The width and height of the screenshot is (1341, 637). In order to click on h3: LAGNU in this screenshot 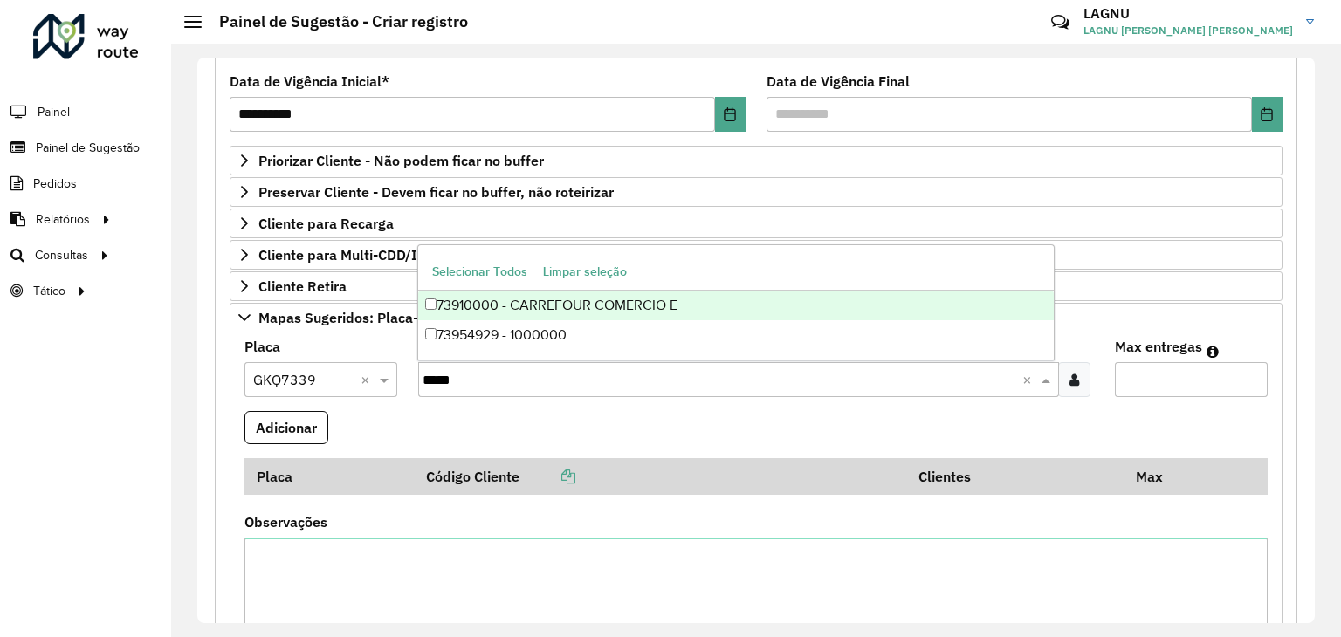, I will do `click(1188, 13)`.